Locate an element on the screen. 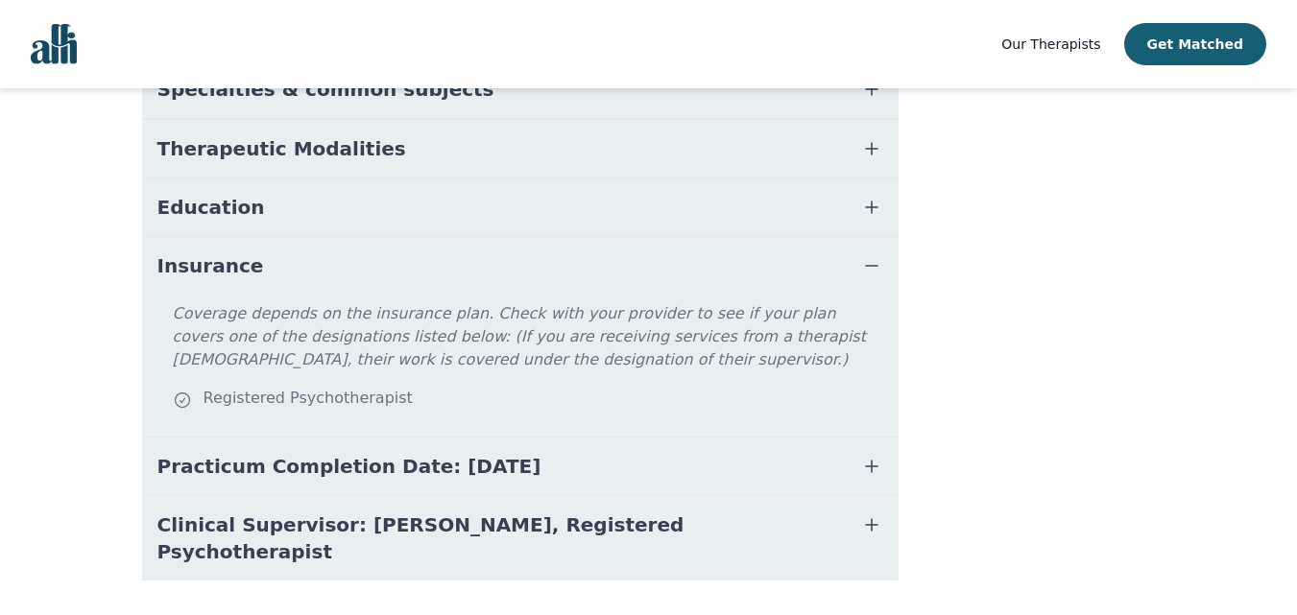 The image size is (1297, 615). button: Education is located at coordinates (520, 207).